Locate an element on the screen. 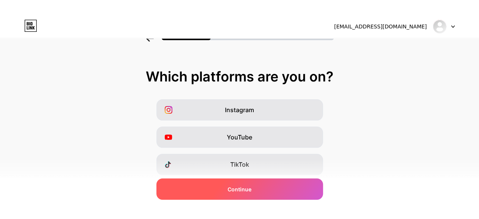  span: TikTok is located at coordinates (240, 164).